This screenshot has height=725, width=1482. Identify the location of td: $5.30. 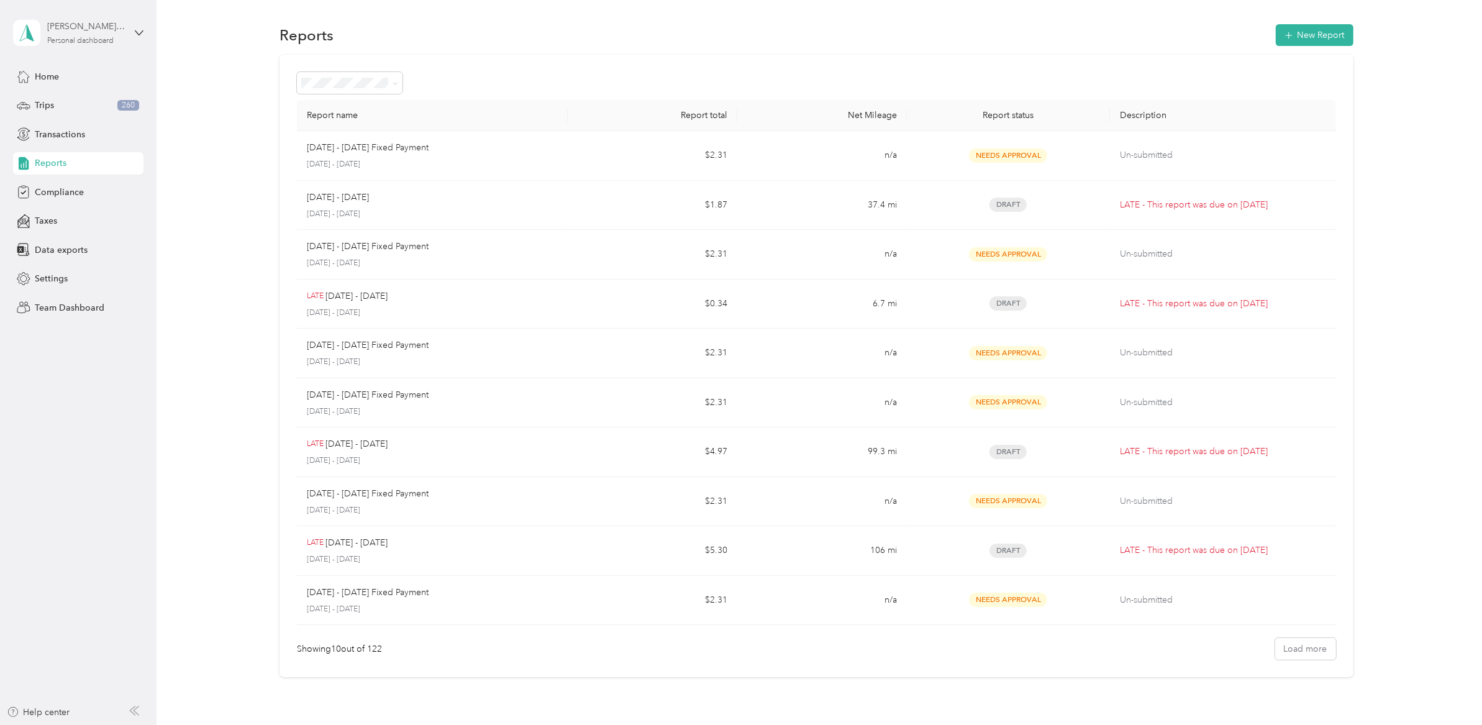
(652, 551).